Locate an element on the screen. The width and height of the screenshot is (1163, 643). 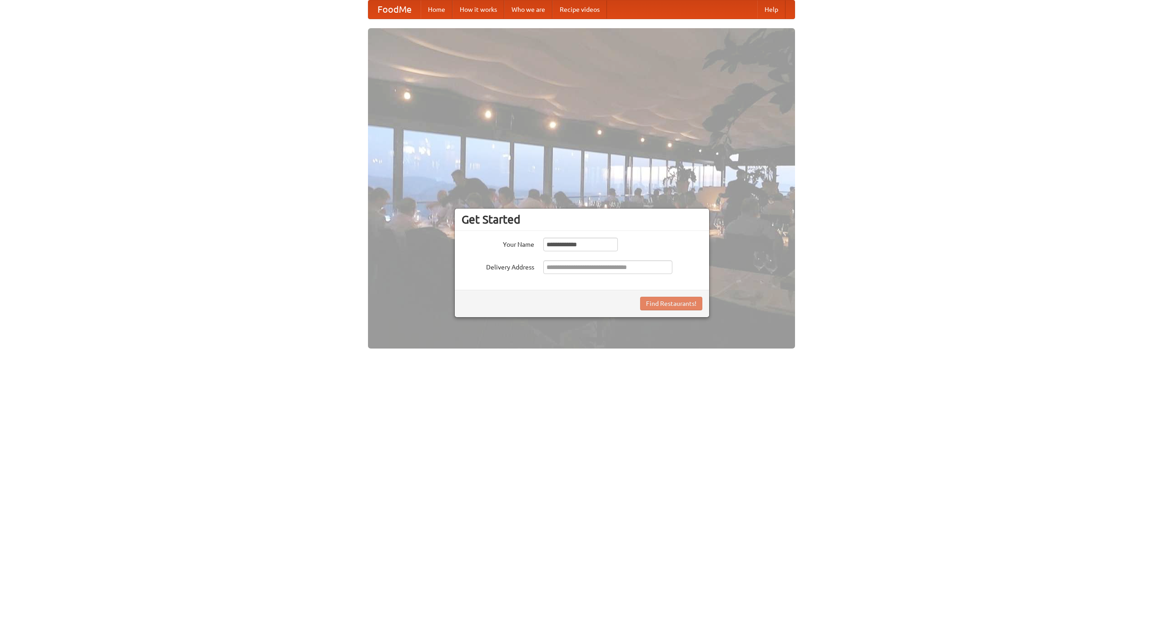
button: Find Restaurants! is located at coordinates (671, 304).